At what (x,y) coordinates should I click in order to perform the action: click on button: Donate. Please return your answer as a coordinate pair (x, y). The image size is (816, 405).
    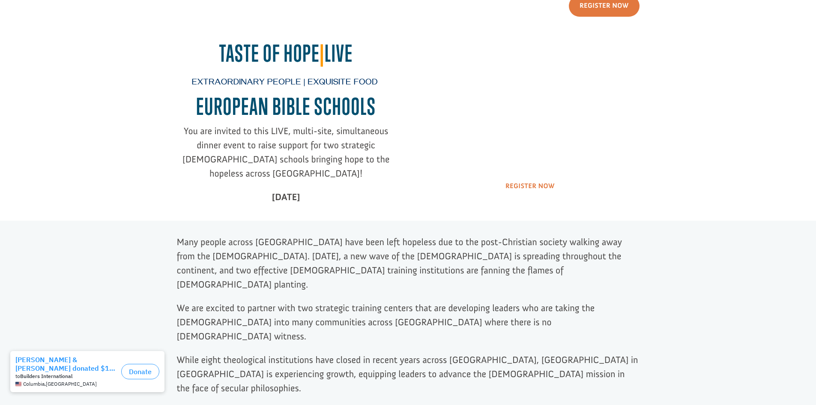
    Looking at the image, I should click on (140, 25).